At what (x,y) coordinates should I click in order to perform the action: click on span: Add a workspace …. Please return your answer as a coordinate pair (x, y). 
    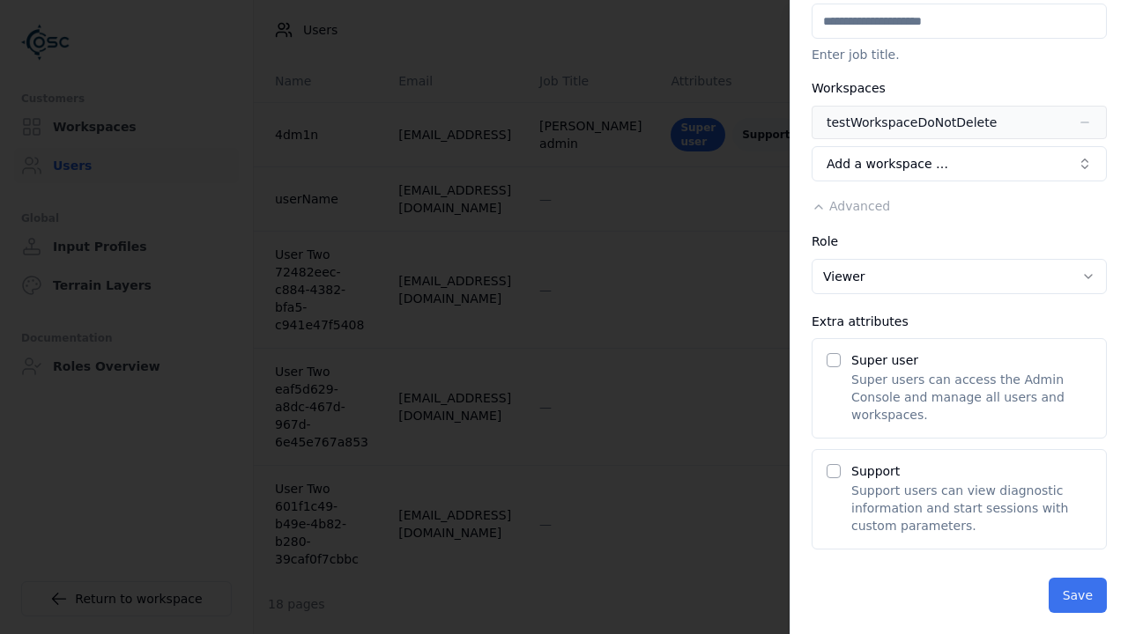
    Looking at the image, I should click on (887, 164).